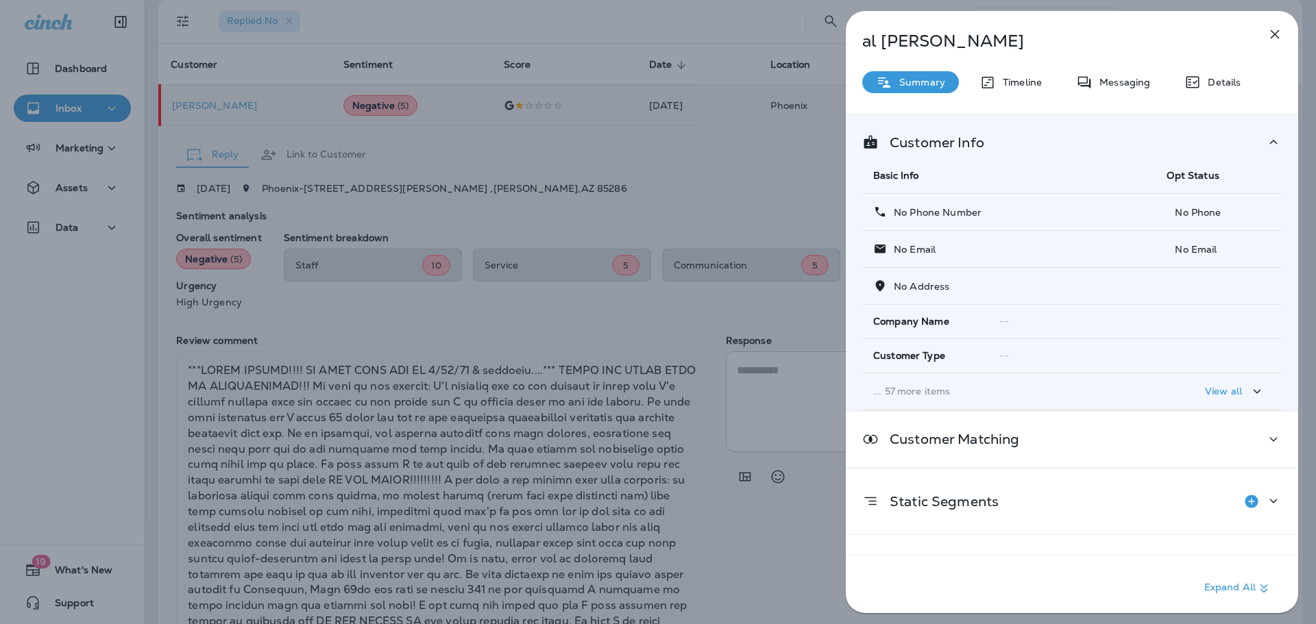 The width and height of the screenshot is (1316, 624). Describe the element at coordinates (948, 439) in the screenshot. I see `p: Customer Matching` at that location.